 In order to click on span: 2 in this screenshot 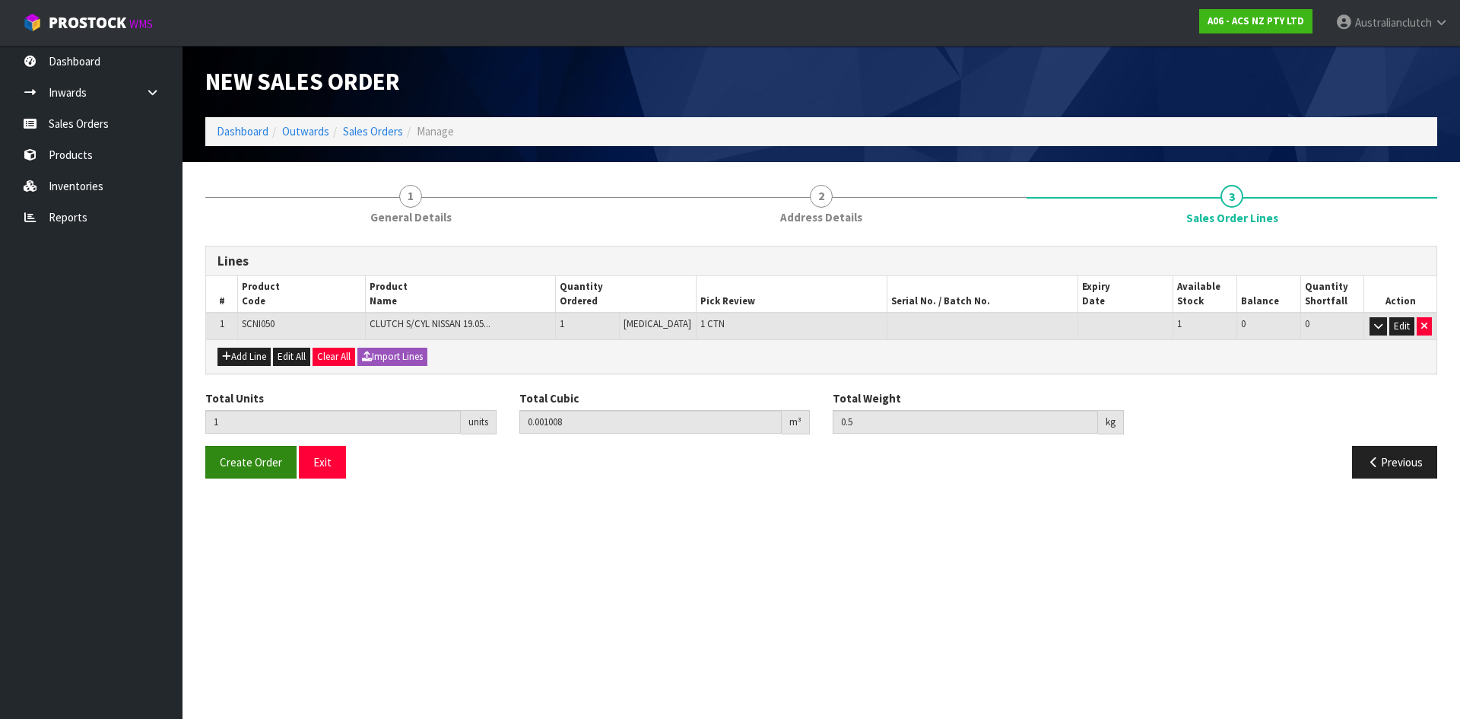, I will do `click(821, 196)`.